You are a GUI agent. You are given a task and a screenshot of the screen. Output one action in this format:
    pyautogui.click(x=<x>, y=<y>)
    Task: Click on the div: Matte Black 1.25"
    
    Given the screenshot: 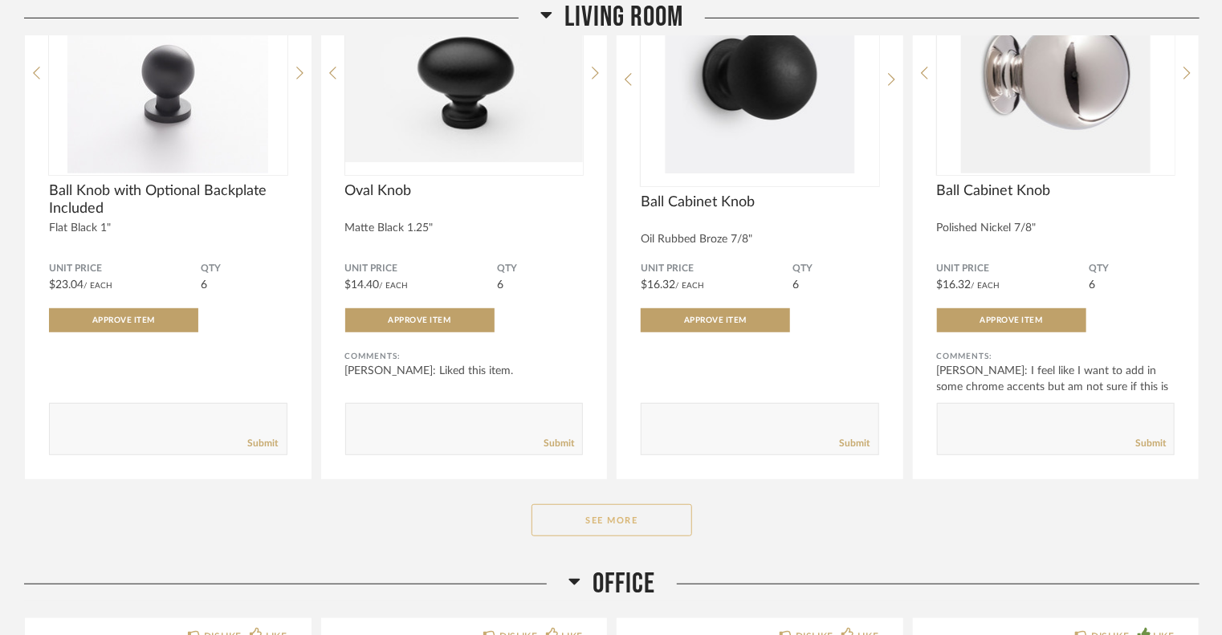 What is the action you would take?
    pyautogui.click(x=464, y=228)
    